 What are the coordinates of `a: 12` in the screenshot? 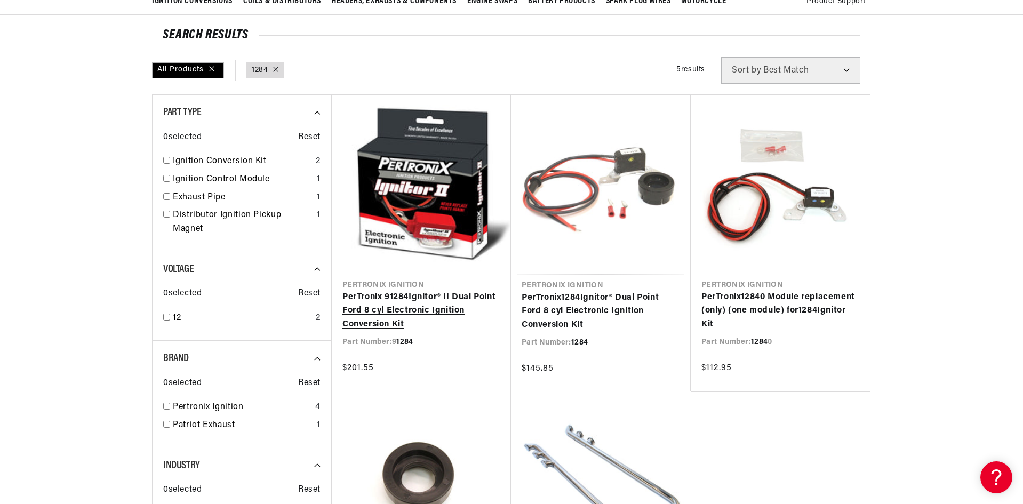 It's located at (242, 318).